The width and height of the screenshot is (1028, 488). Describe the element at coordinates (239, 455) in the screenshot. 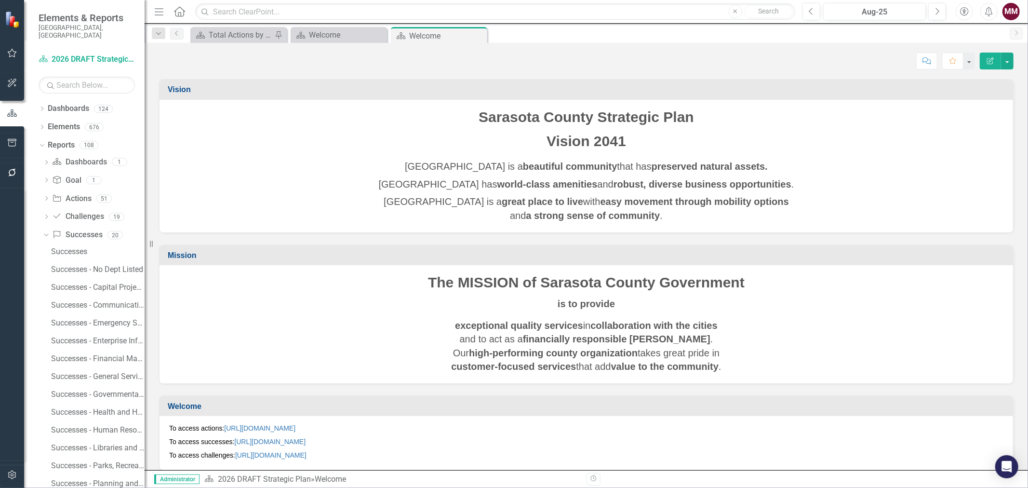

I see `span: To access challenges:` at that location.